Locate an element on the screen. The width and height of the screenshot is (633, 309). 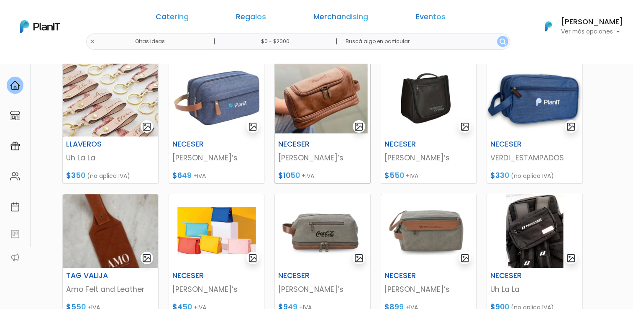
a: Regalos is located at coordinates (251, 18).